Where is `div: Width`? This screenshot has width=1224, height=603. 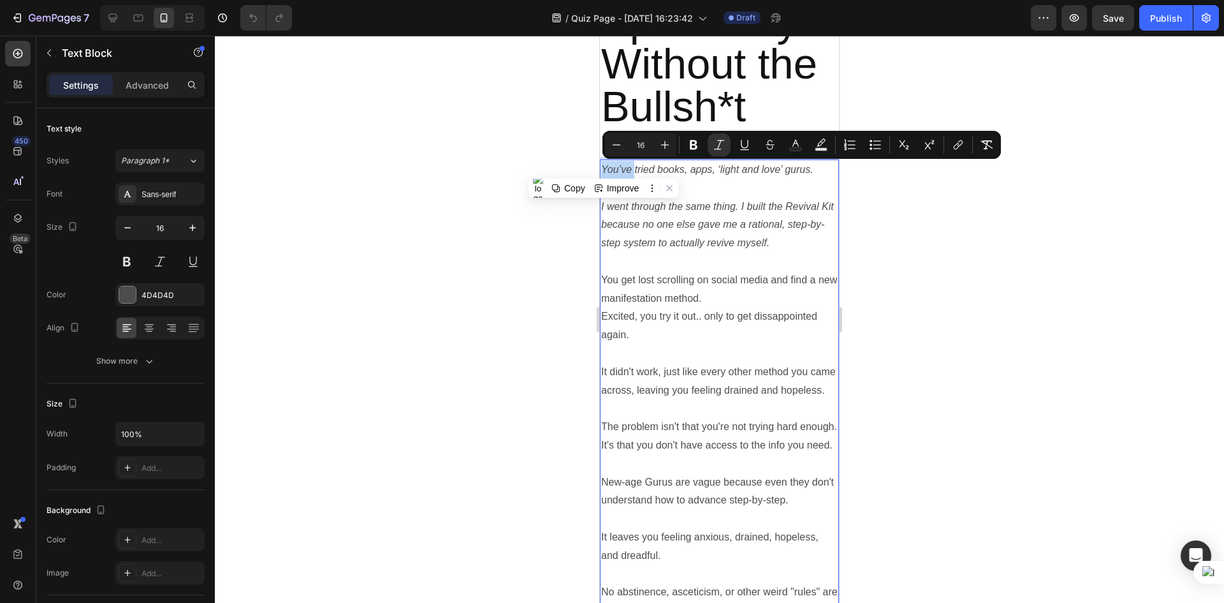
div: Width is located at coordinates (57, 434).